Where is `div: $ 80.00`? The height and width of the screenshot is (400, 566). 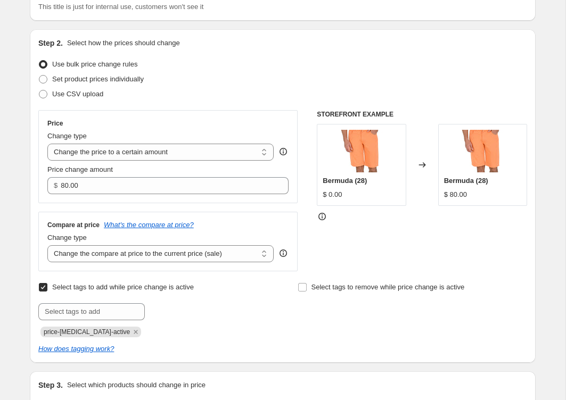
div: $ 80.00 is located at coordinates (455, 195).